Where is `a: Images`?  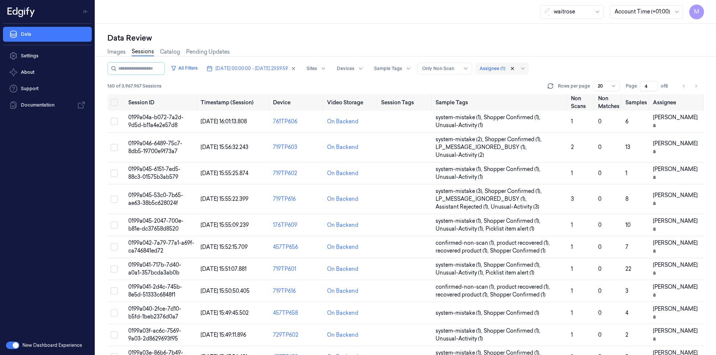
a: Images is located at coordinates (116, 52).